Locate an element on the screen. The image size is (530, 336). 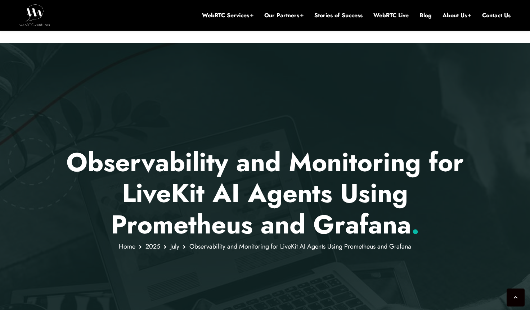
img: WebRTC.ventures is located at coordinates (35, 15).